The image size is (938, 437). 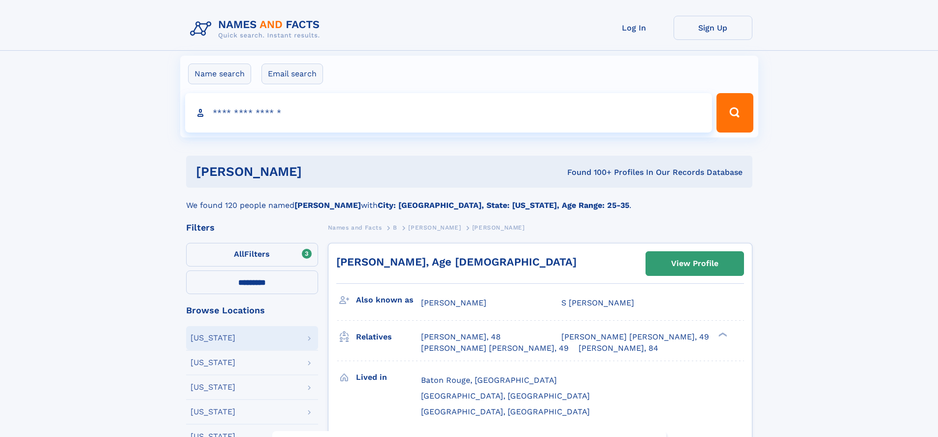 I want to click on a: B, so click(x=395, y=227).